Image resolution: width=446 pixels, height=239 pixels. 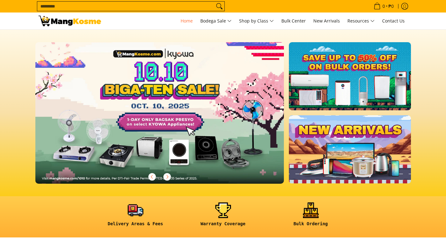 I want to click on span: Contact Us, so click(x=393, y=21).